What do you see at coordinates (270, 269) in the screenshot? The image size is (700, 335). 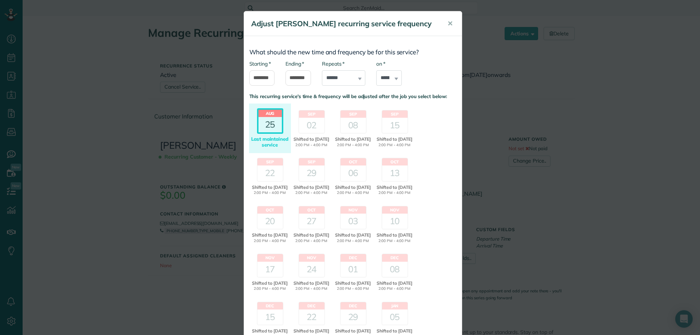 I see `div: 17` at bounding box center [270, 269].